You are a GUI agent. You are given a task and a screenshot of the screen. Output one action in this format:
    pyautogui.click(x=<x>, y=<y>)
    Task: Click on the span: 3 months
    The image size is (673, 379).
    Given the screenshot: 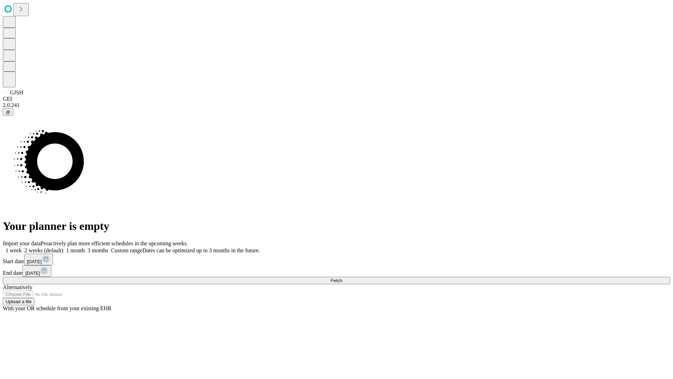 What is the action you would take?
    pyautogui.click(x=98, y=250)
    